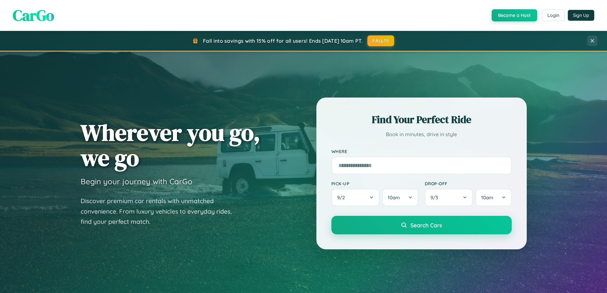  What do you see at coordinates (422, 151) in the screenshot?
I see `label: Where` at bounding box center [422, 151].